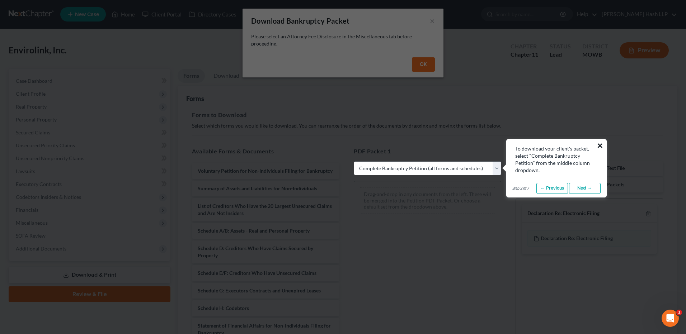 The image size is (686, 334). Describe the element at coordinates (679, 313) in the screenshot. I see `span: 1` at that location.